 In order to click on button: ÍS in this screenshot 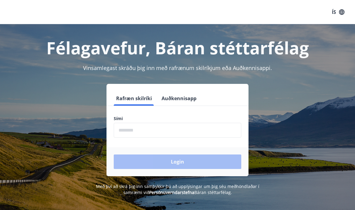, I will do `click(338, 12)`.